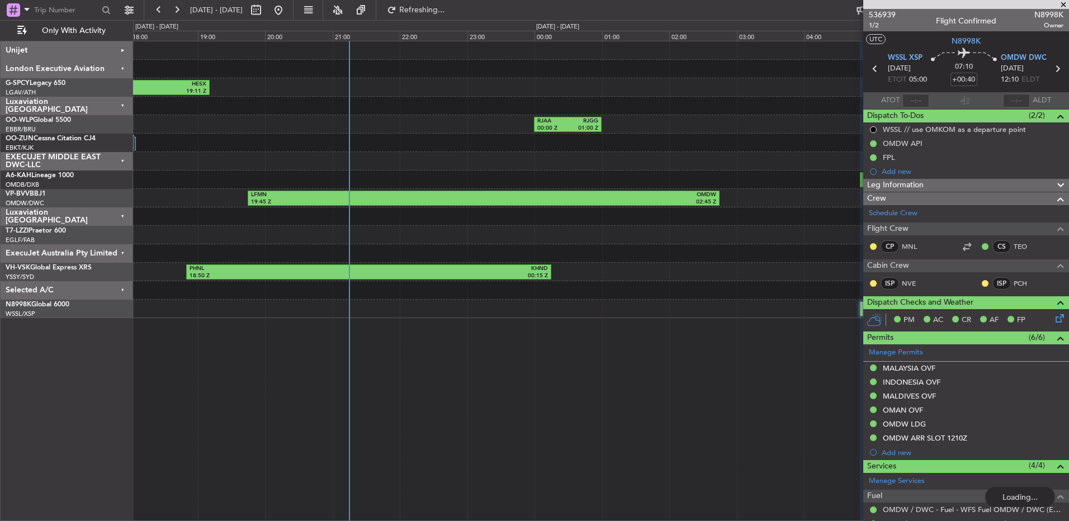  Describe the element at coordinates (568, 36) in the screenshot. I see `div: 00:00` at that location.